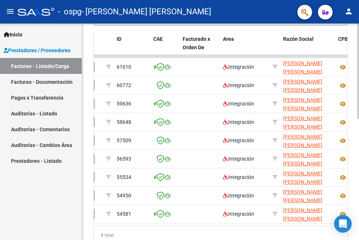 The width and height of the screenshot is (359, 240). I want to click on span: Area, so click(229, 39).